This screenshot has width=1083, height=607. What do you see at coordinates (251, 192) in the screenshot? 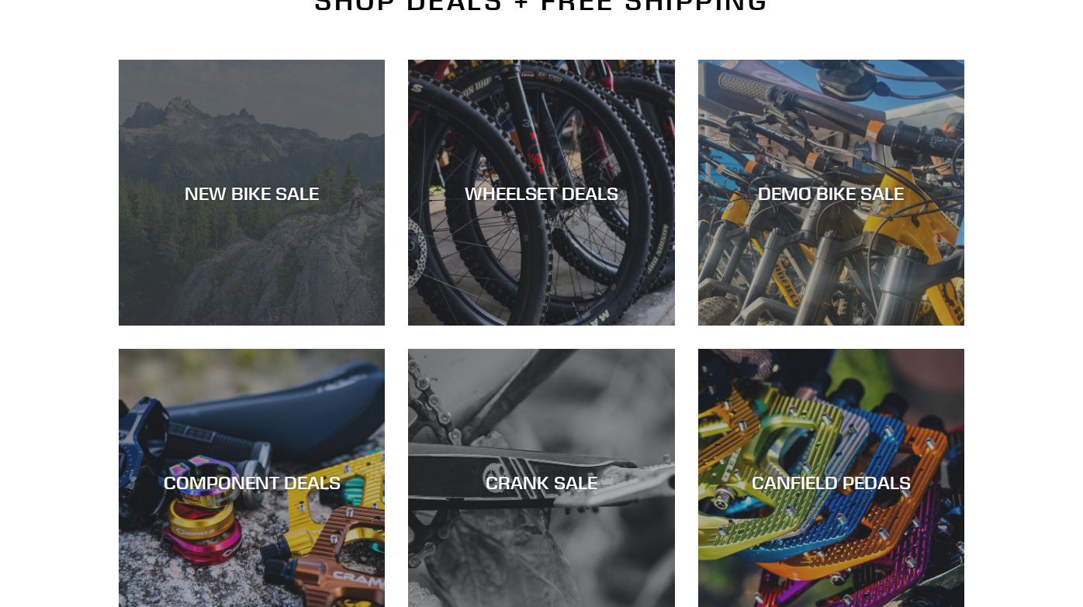
I see `div: NEW BIKE SALE` at bounding box center [251, 192].